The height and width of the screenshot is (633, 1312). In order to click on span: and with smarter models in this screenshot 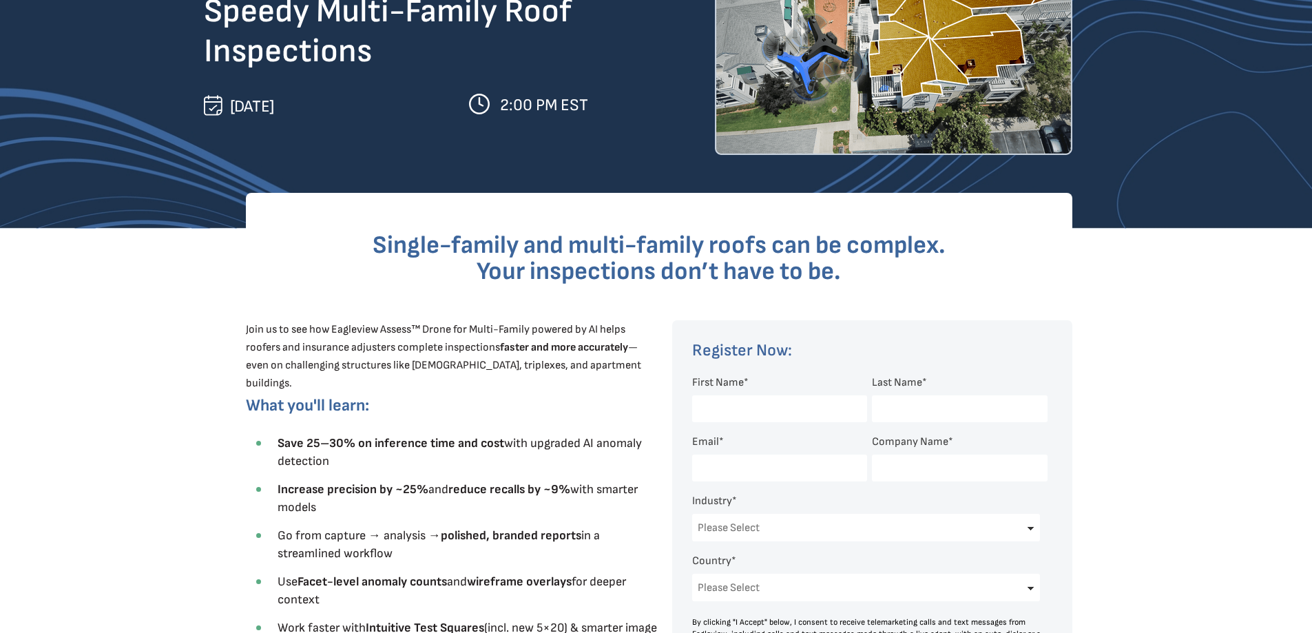, I will do `click(457, 498)`.